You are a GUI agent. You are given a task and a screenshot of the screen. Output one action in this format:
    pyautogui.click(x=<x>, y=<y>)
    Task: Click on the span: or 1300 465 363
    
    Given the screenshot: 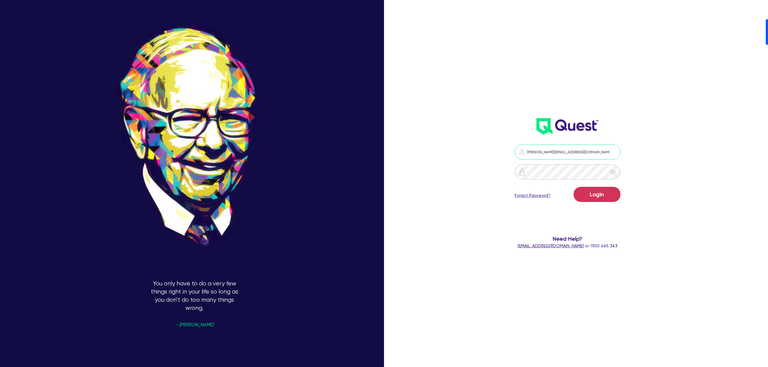 What is the action you would take?
    pyautogui.click(x=567, y=246)
    